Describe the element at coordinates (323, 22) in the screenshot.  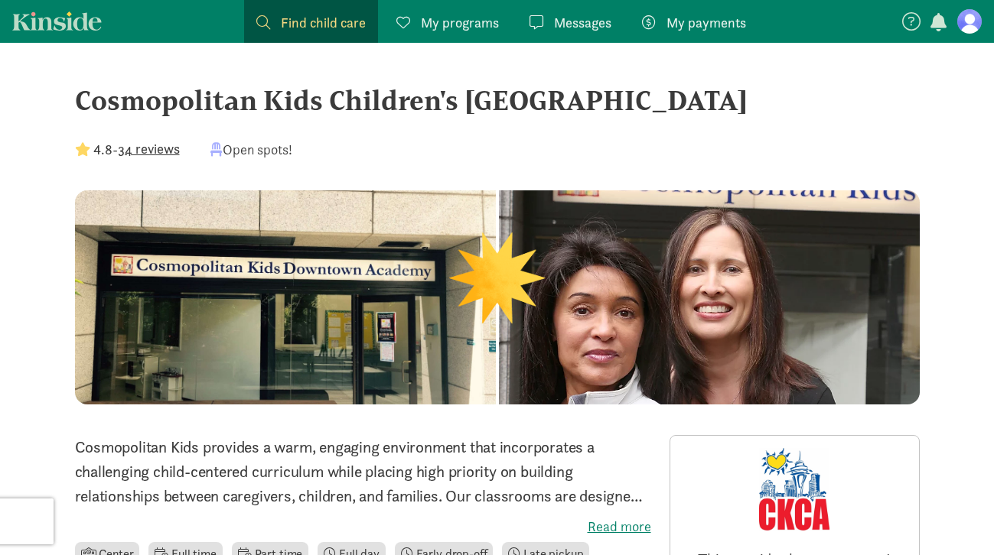
I see `span: Find child care` at that location.